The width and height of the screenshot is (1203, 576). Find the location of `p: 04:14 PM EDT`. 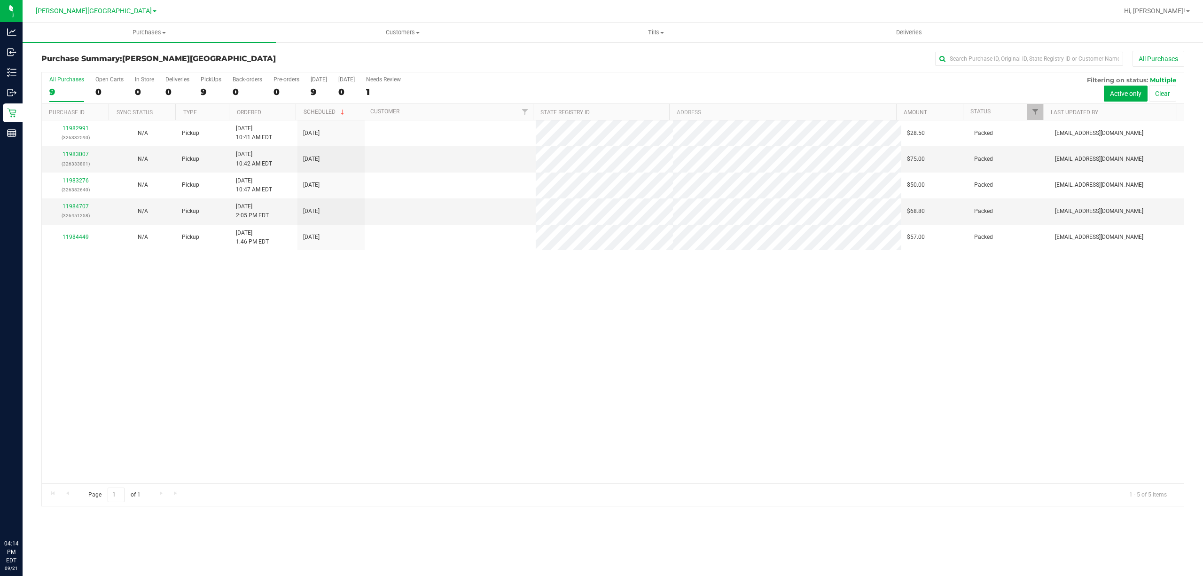

p: 04:14 PM EDT is located at coordinates (11, 552).